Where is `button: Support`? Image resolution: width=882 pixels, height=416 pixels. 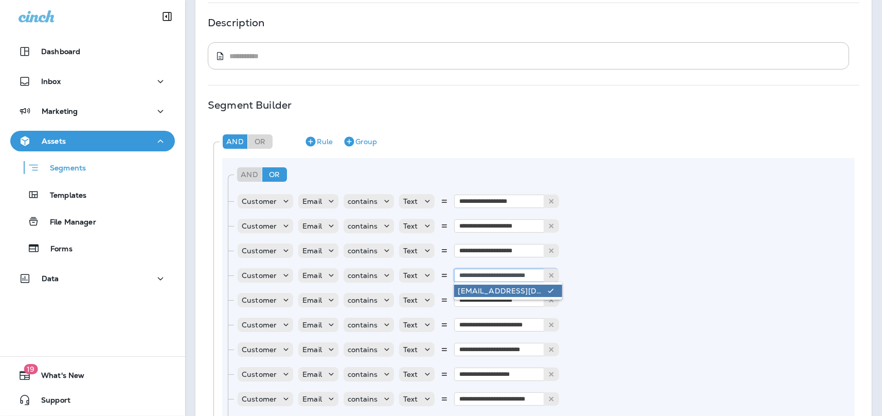
button: Support is located at coordinates (93, 400).